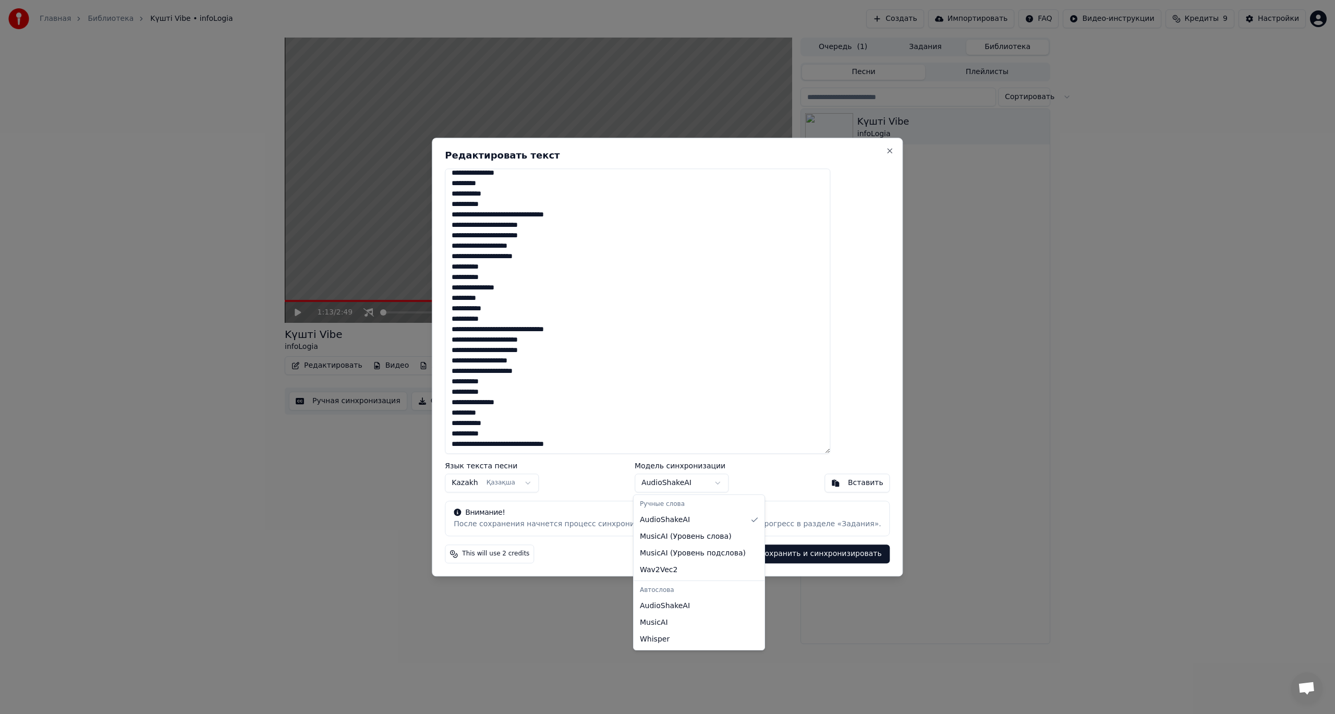 The height and width of the screenshot is (714, 1335). What do you see at coordinates (686, 536) in the screenshot?
I see `span: MusicAI ( Уровень слова )` at bounding box center [686, 536].